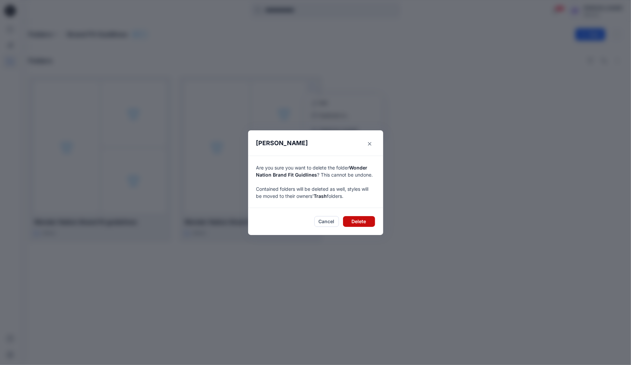 The height and width of the screenshot is (365, 631). What do you see at coordinates (326, 221) in the screenshot?
I see `button: Cancel` at bounding box center [326, 221].